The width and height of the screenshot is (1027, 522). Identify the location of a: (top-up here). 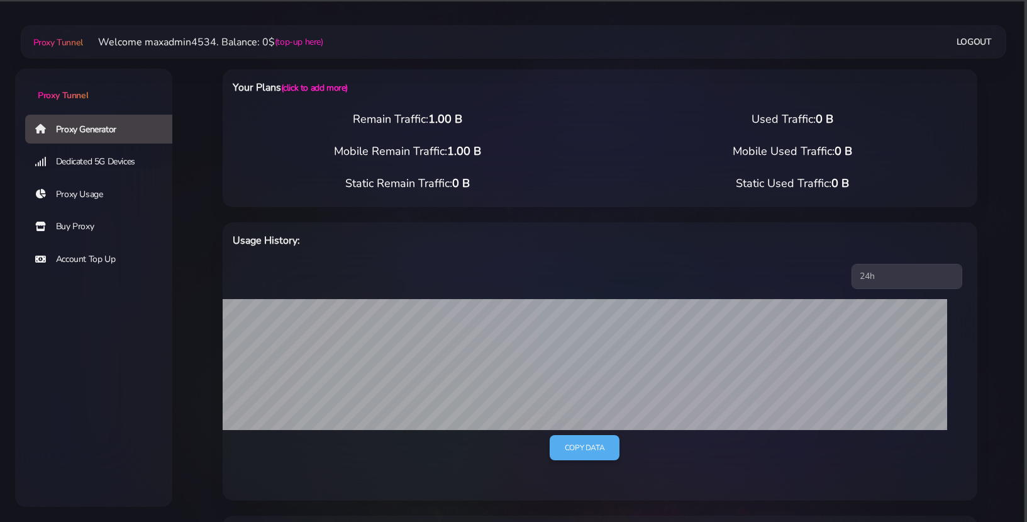
(299, 42).